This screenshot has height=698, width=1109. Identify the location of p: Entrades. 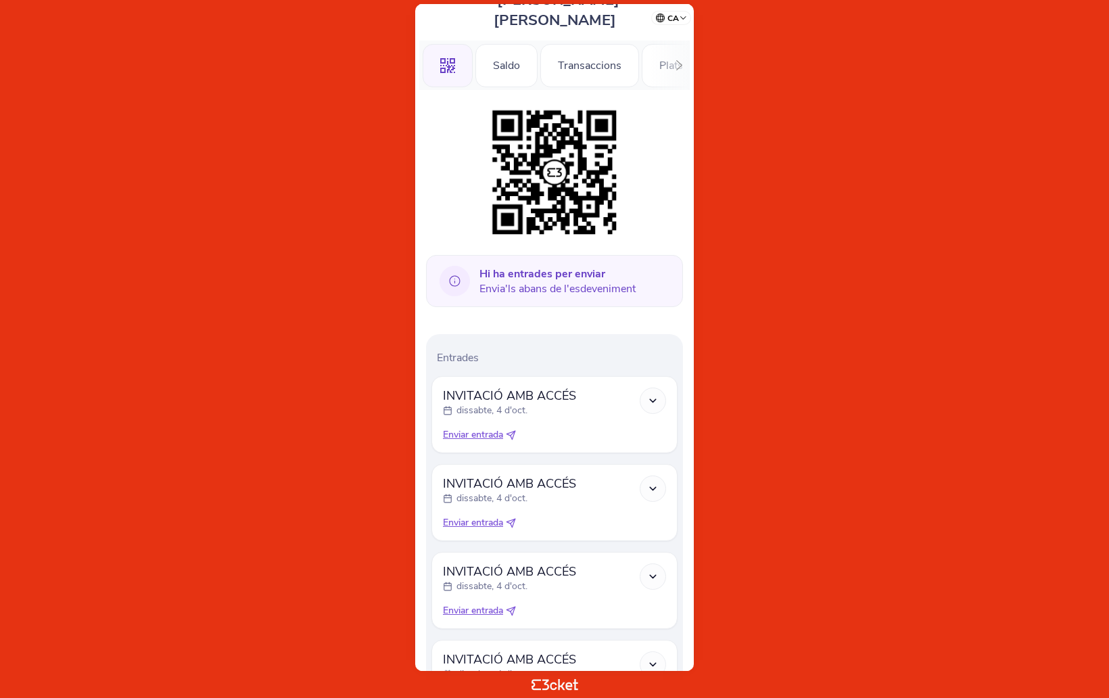
(557, 358).